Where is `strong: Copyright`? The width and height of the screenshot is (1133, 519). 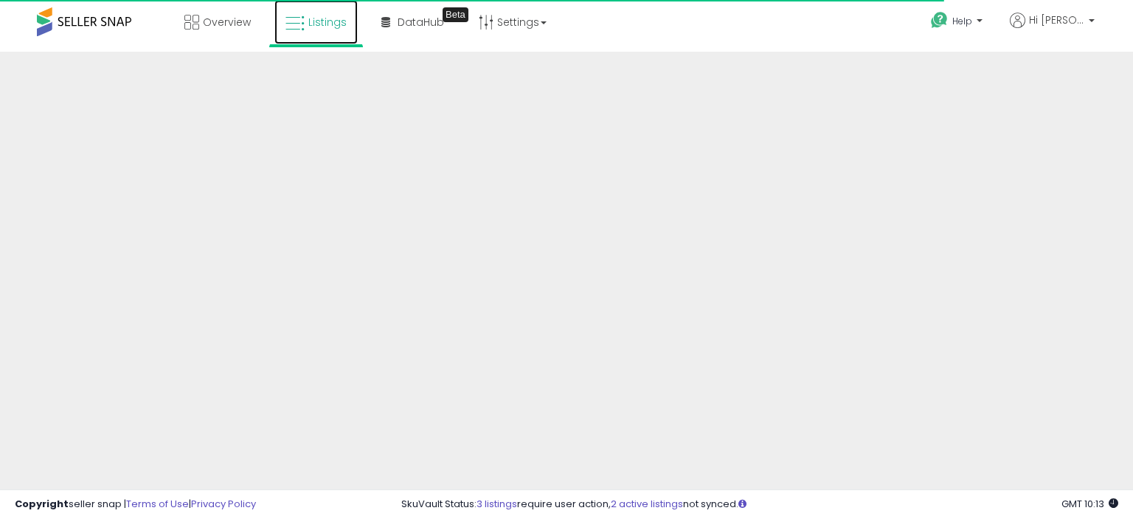 strong: Copyright is located at coordinates (41, 503).